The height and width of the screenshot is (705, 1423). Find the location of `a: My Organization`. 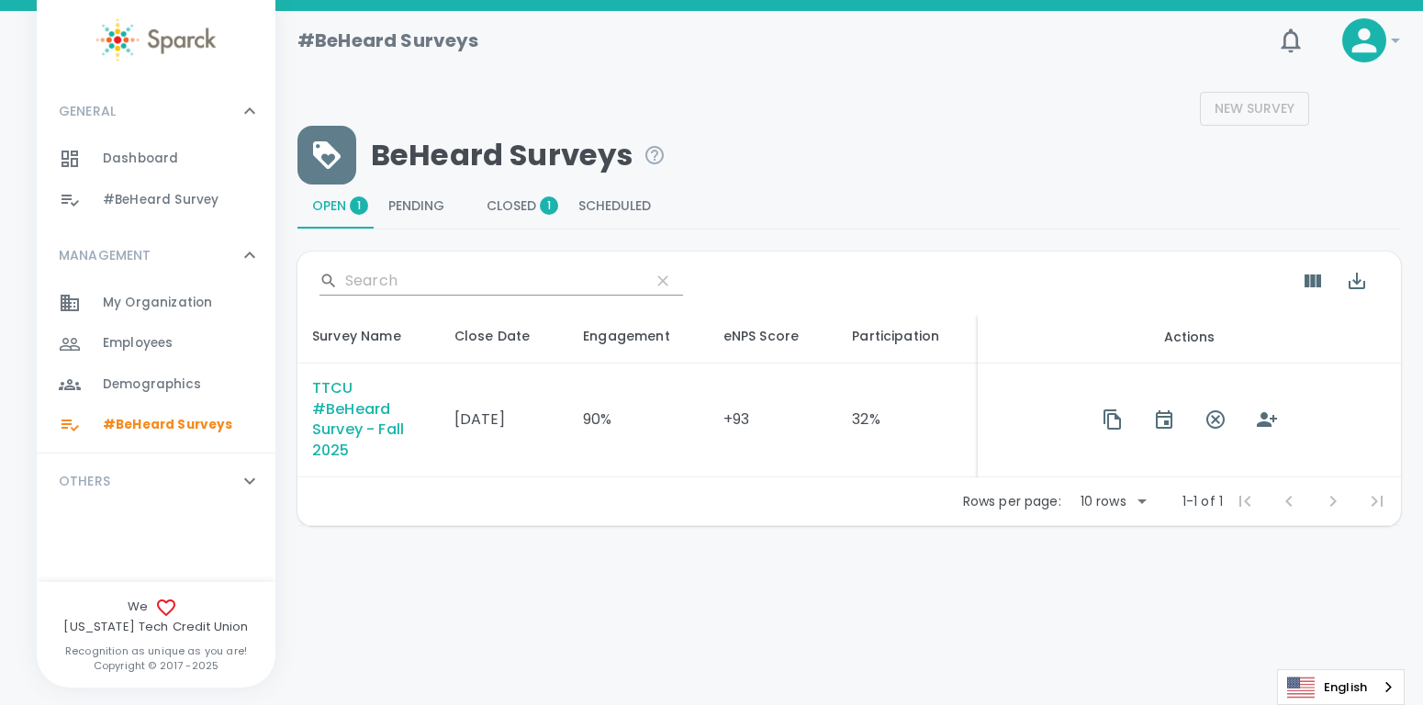

a: My Organization is located at coordinates (156, 303).